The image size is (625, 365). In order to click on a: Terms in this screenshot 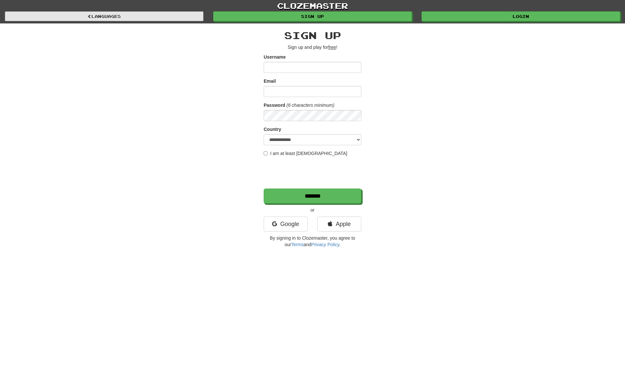, I will do `click(297, 245)`.